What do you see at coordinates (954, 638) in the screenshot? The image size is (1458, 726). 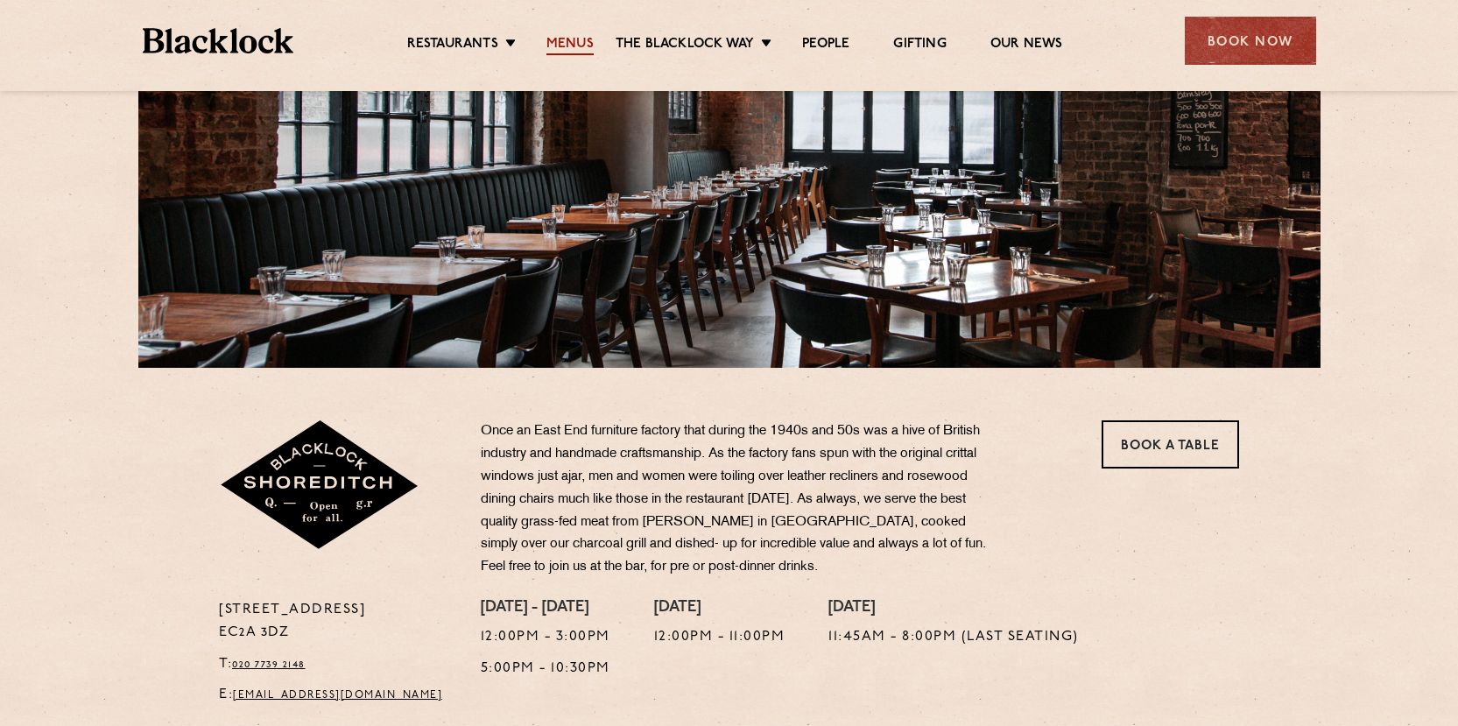 I see `p: 11:45am - 8:00pm (Last seating)` at bounding box center [954, 638].